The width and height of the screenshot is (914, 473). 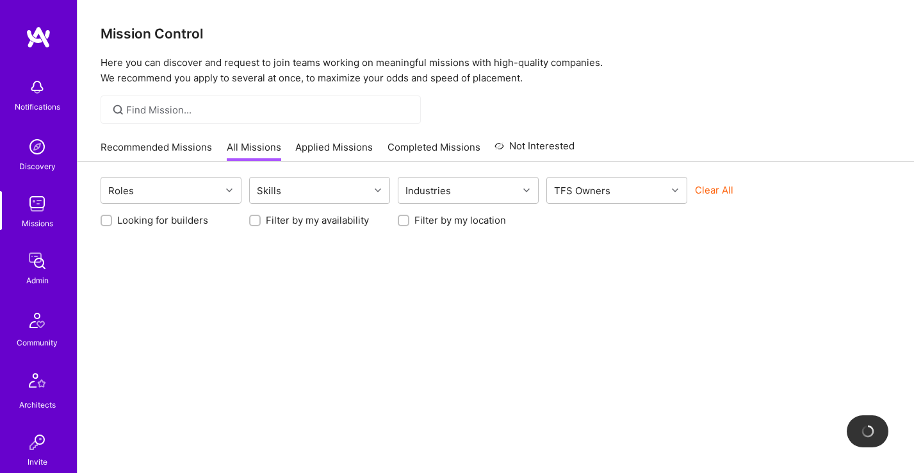 I want to click on div: Admin, so click(x=37, y=280).